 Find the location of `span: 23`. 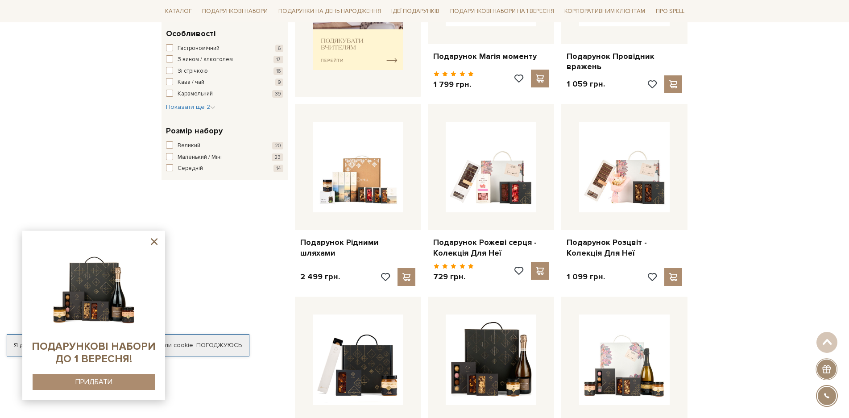

span: 23 is located at coordinates (277, 157).